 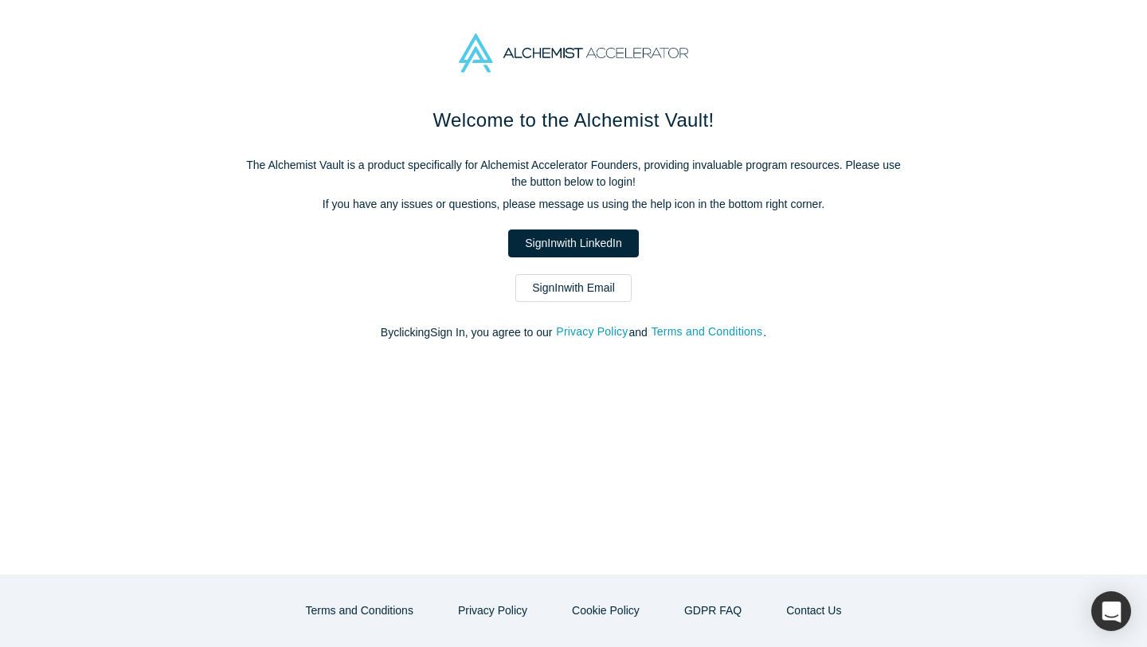 What do you see at coordinates (605, 610) in the screenshot?
I see `button: Cookie Policy` at bounding box center [605, 610].